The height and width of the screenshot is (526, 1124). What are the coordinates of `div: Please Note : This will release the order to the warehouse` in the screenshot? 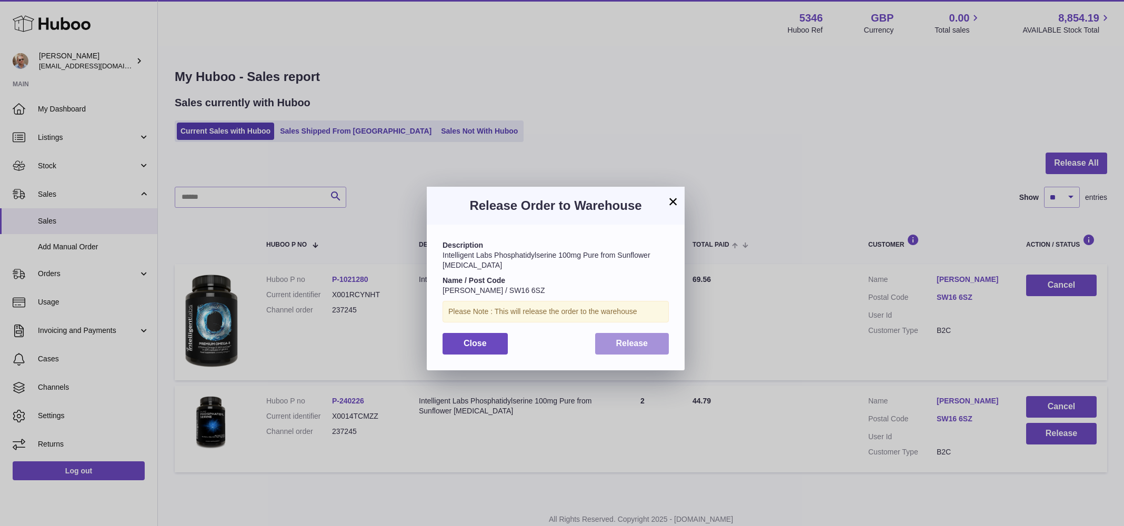 It's located at (556, 311).